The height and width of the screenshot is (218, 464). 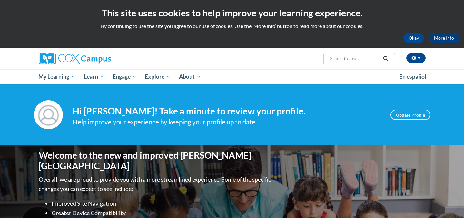 What do you see at coordinates (94, 77) in the screenshot?
I see `a: Learn` at bounding box center [94, 77].